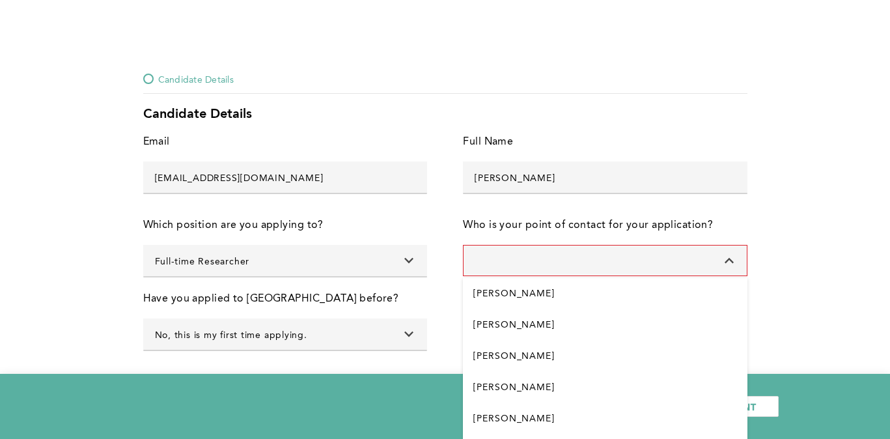  What do you see at coordinates (588, 225) in the screenshot?
I see `div: Who is your point of contact for your application?` at bounding box center [588, 225].